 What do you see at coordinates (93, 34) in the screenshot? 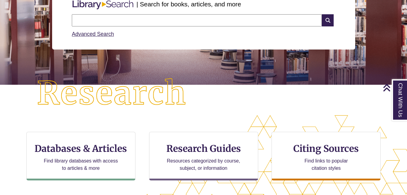
I see `a: Advanced Search` at bounding box center [93, 34].